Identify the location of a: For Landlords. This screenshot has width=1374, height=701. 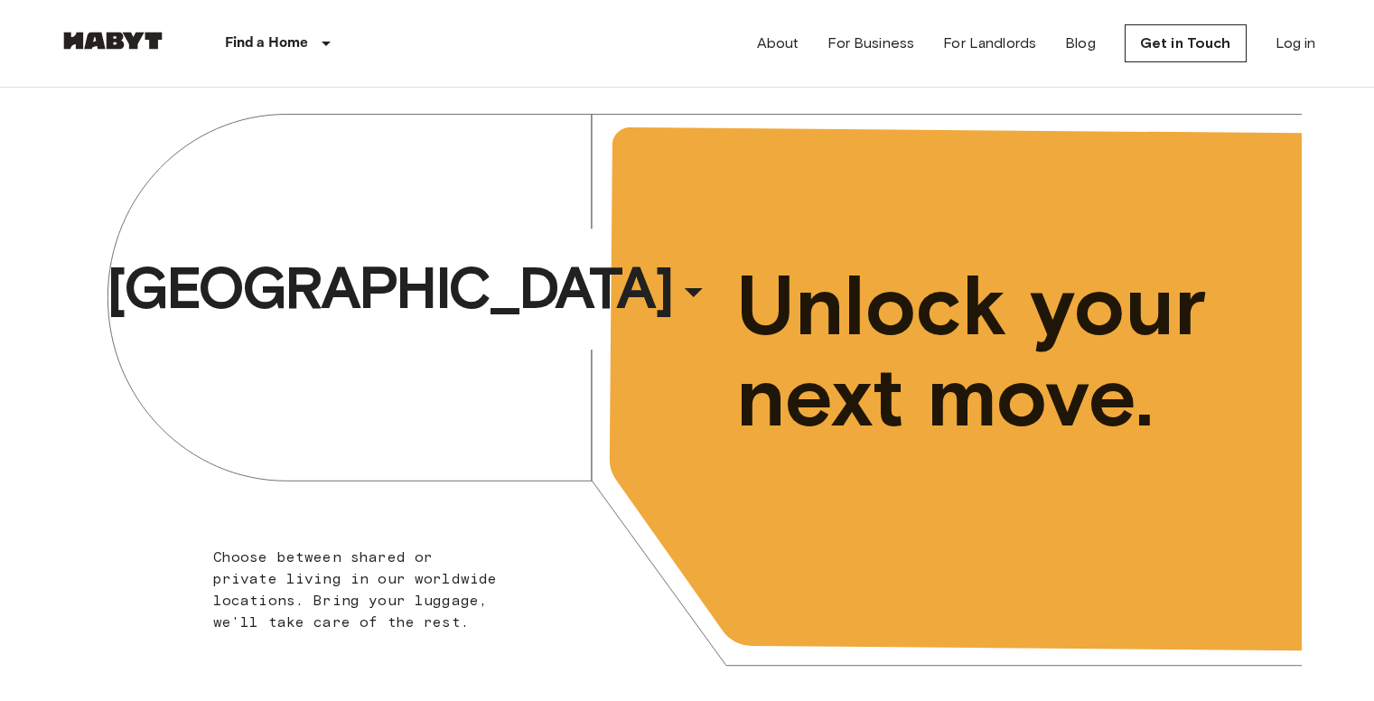
(990, 43).